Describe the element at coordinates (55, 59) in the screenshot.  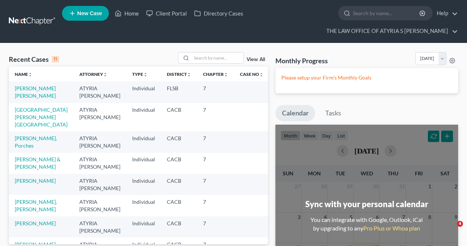
I see `div: 11` at that location.